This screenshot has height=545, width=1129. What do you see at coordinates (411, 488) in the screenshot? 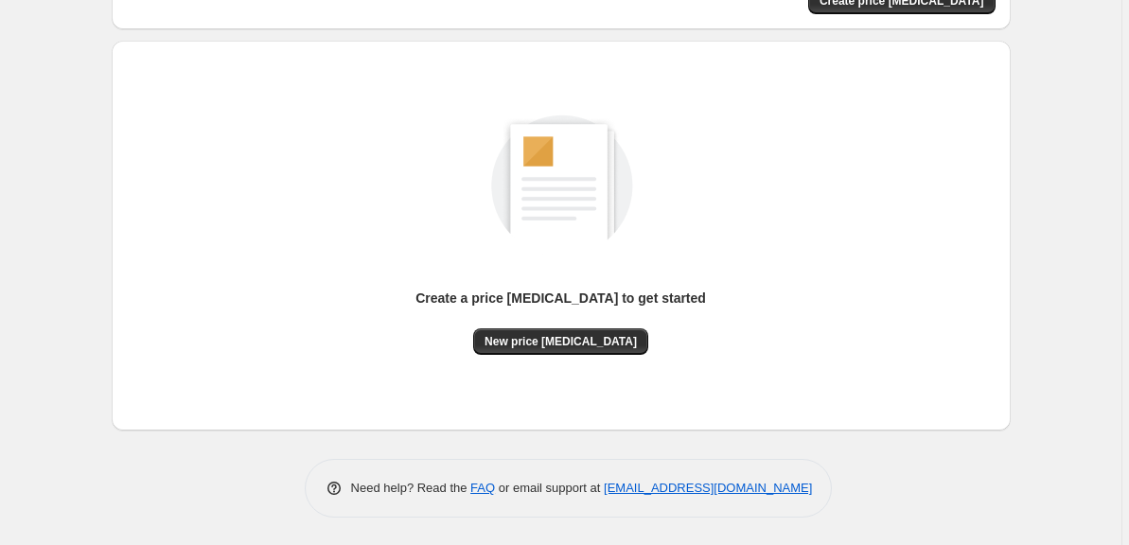
I see `span: Need help? Read the` at bounding box center [411, 488].